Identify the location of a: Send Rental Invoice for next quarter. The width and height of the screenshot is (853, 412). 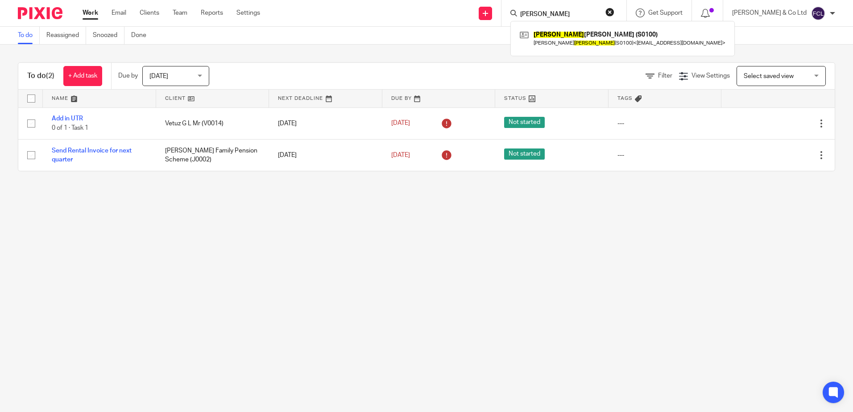
(91, 155).